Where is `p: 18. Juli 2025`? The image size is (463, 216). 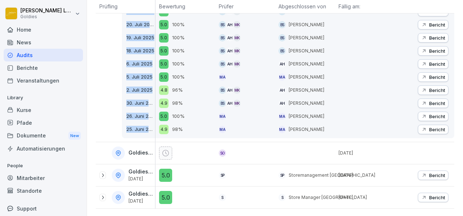
p: 18. Juli 2025 is located at coordinates (140, 51).